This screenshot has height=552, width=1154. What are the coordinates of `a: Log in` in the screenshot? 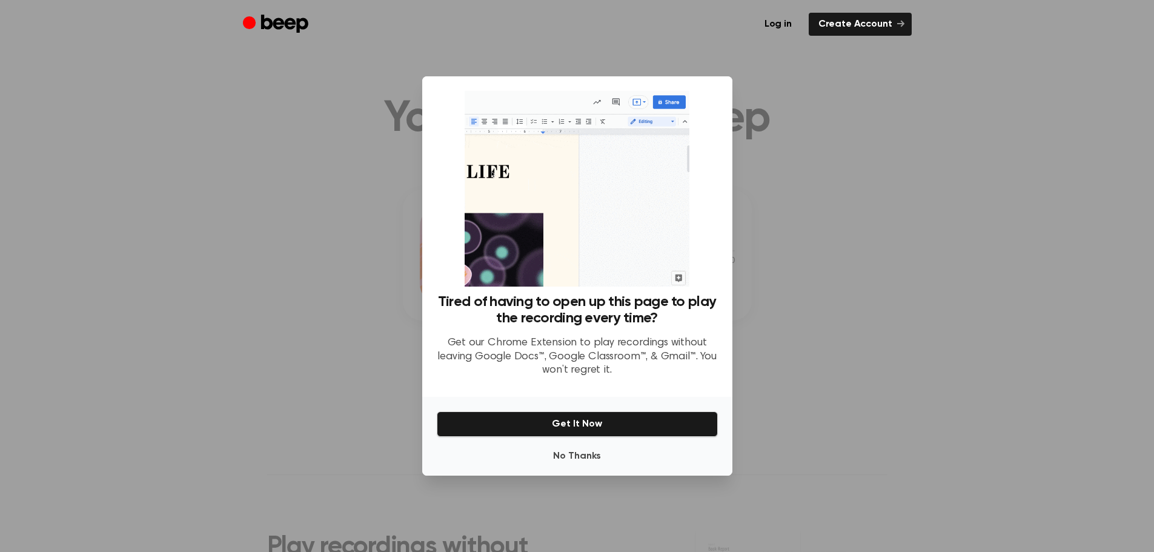 It's located at (778, 24).